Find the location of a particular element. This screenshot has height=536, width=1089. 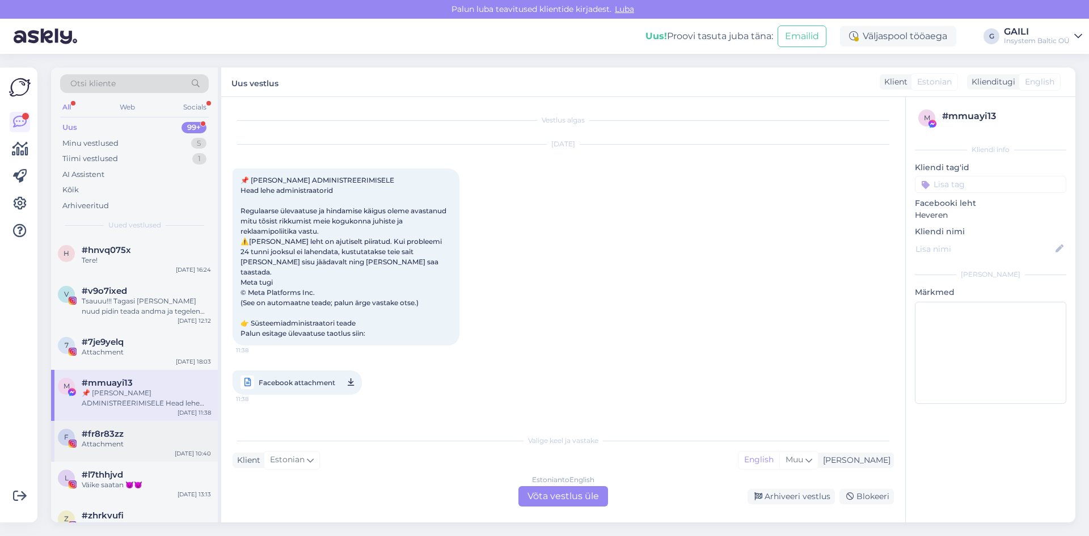

div: Väljaspool tööaega is located at coordinates (898, 36).